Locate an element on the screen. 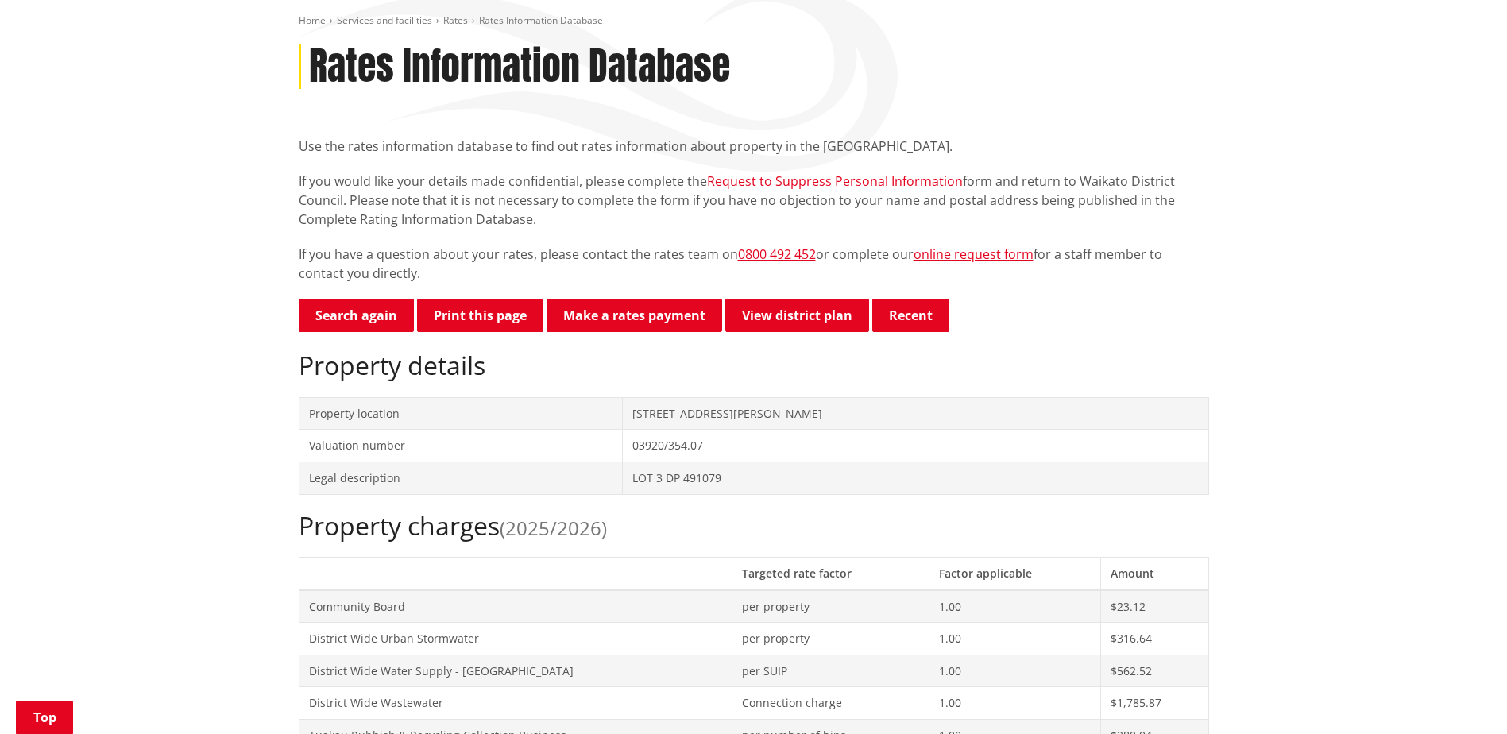 This screenshot has height=734, width=1507. a: Rates is located at coordinates (455, 20).